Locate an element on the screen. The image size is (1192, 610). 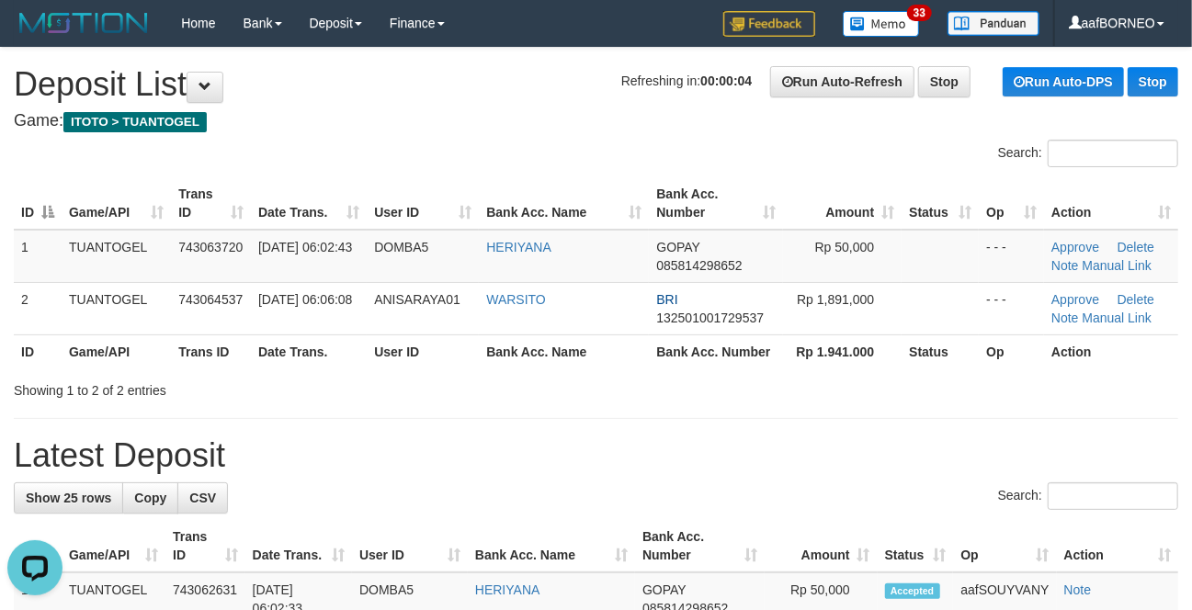
th: Trans ID is located at coordinates (210, 351).